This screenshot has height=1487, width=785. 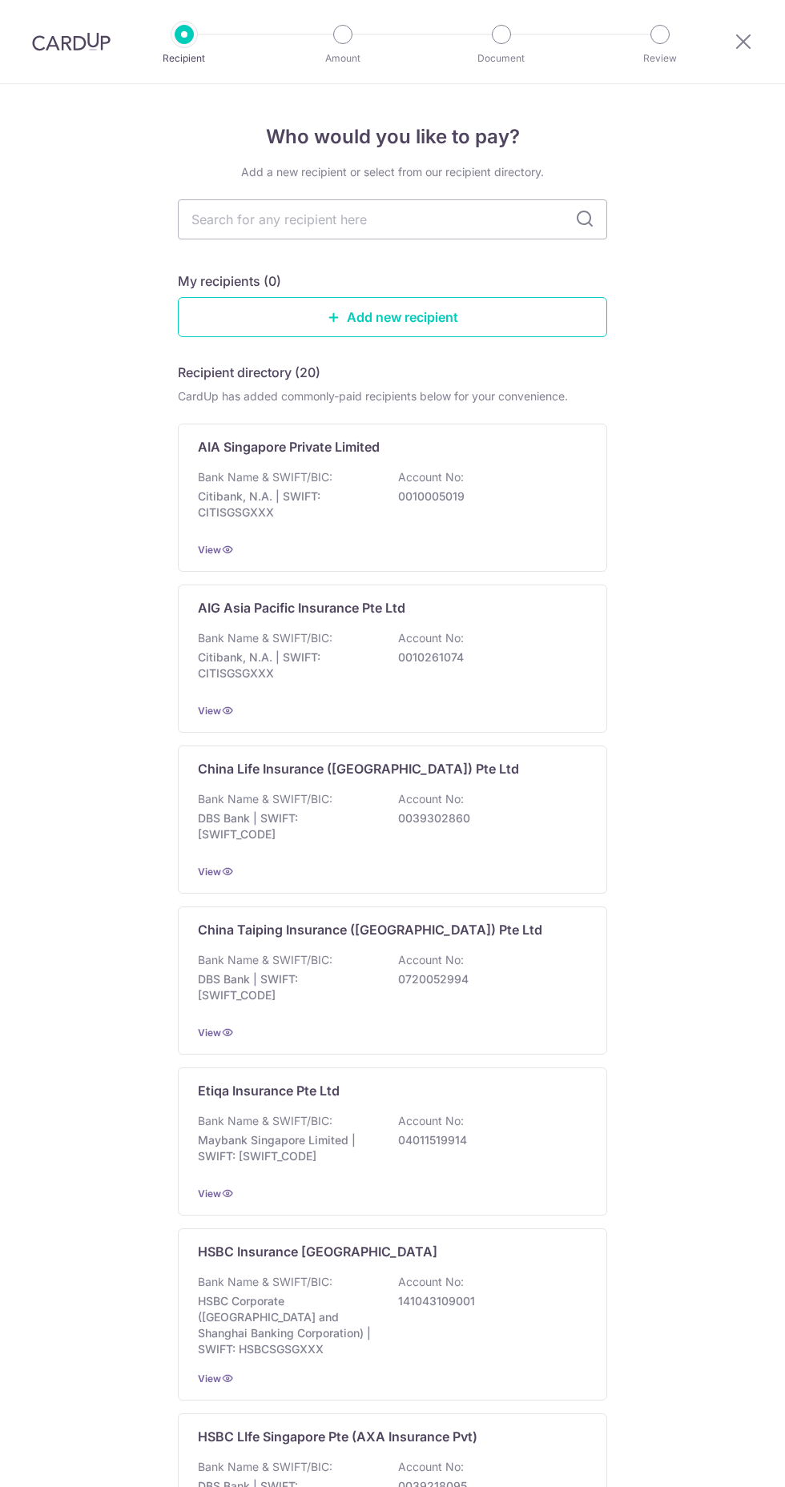 I want to click on p: Review, so click(x=660, y=58).